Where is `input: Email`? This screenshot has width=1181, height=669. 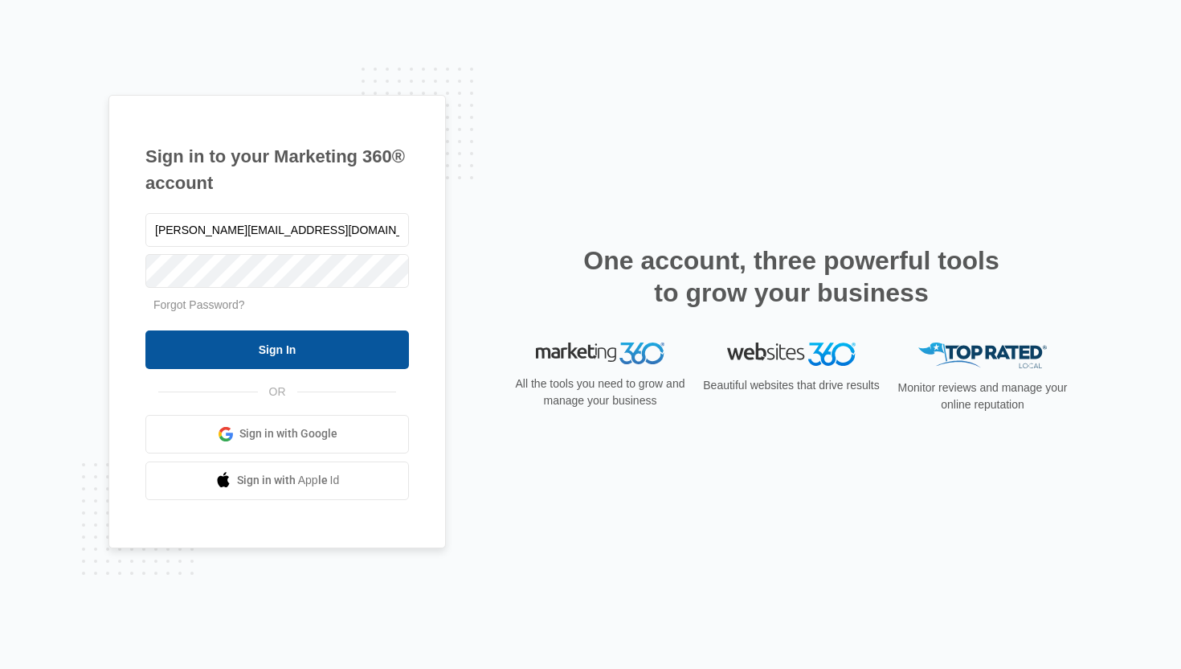 input: Email is located at coordinates (277, 230).